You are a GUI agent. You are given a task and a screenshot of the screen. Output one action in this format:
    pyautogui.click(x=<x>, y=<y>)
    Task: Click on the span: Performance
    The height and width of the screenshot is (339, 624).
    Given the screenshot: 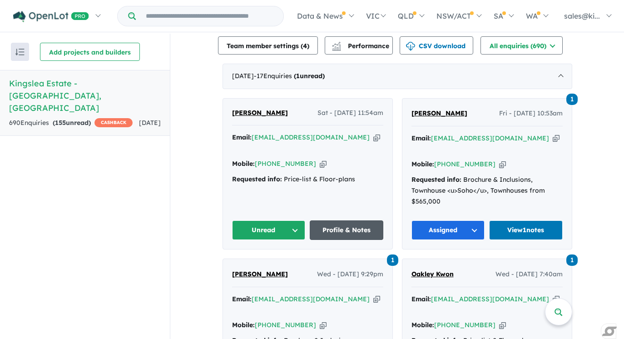 What is the action you would take?
    pyautogui.click(x=361, y=46)
    